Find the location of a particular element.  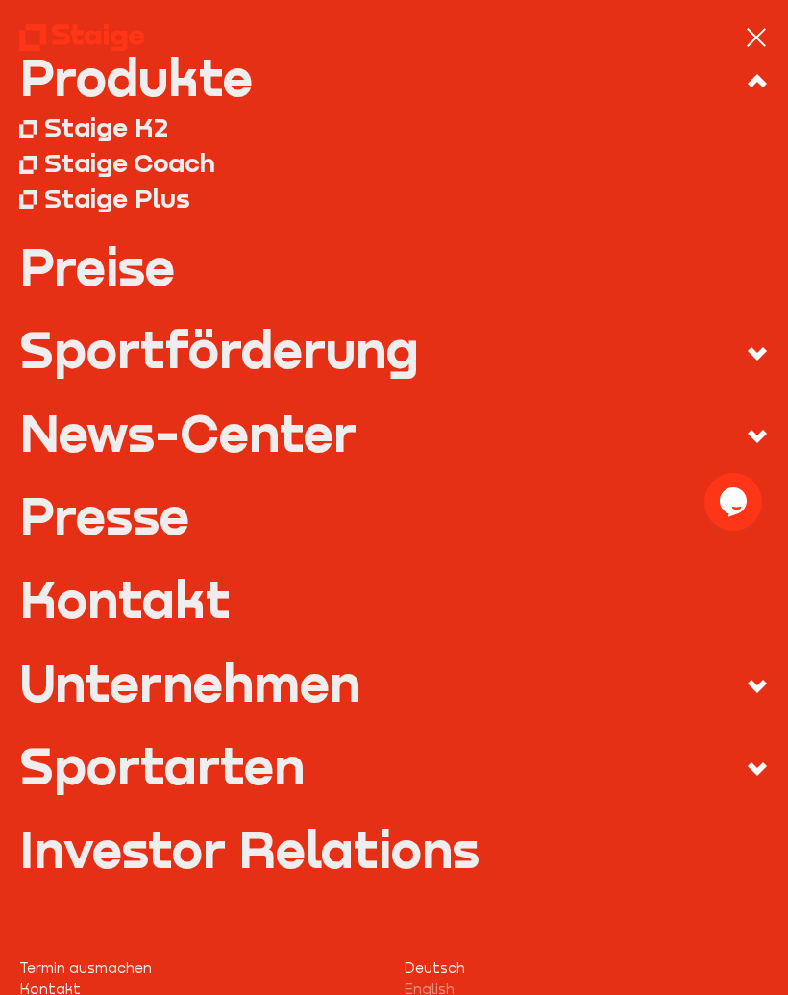

a: Staige K2 is located at coordinates (394, 127).